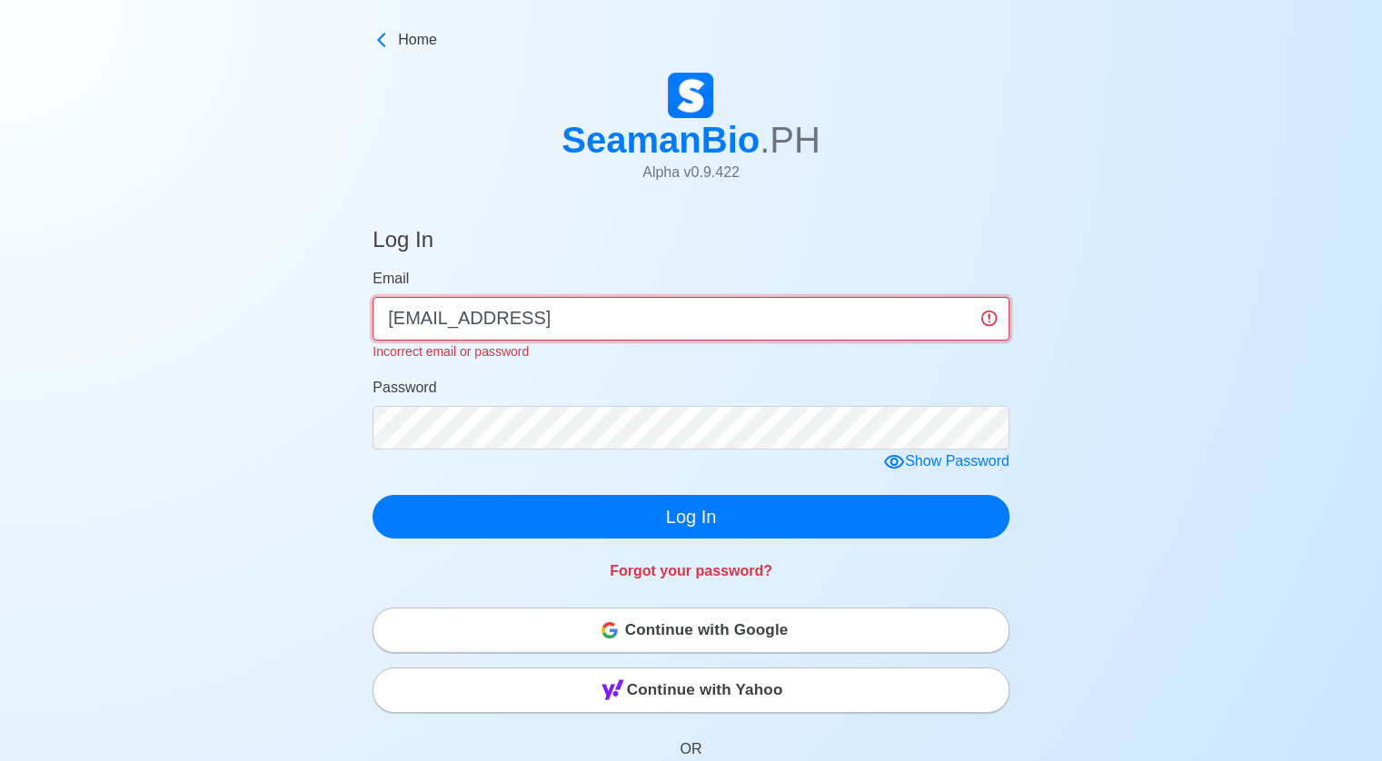 Image resolution: width=1382 pixels, height=761 pixels. What do you see at coordinates (690, 630) in the screenshot?
I see `button: Continue with Google` at bounding box center [690, 630].